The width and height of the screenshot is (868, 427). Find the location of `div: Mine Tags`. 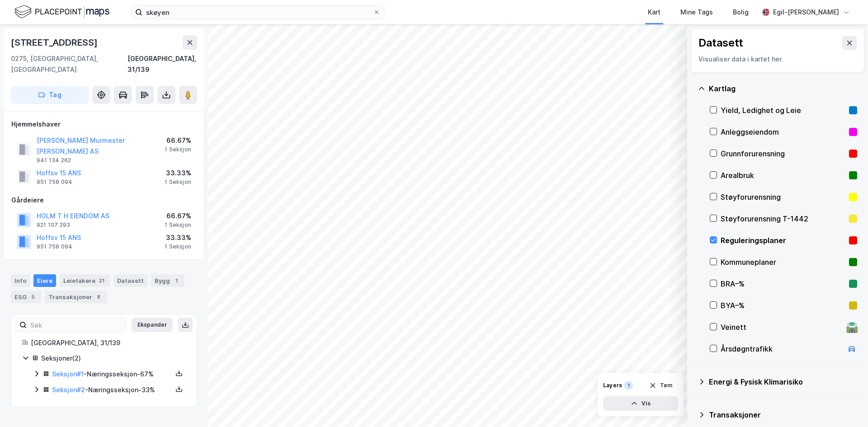

div: Mine Tags is located at coordinates (697, 12).